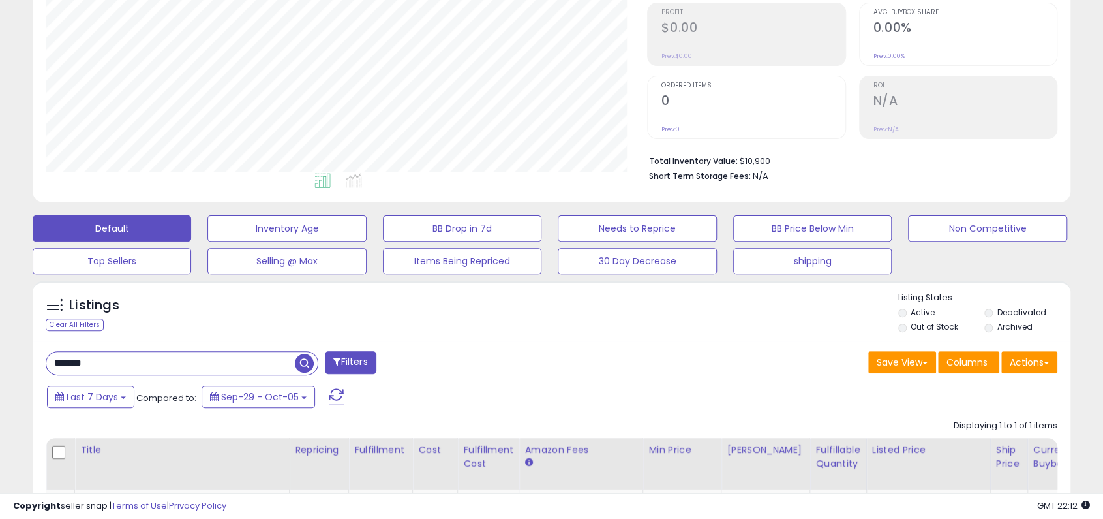 The image size is (1103, 519). Describe the element at coordinates (637, 261) in the screenshot. I see `button: 30 Day Decrease` at that location.